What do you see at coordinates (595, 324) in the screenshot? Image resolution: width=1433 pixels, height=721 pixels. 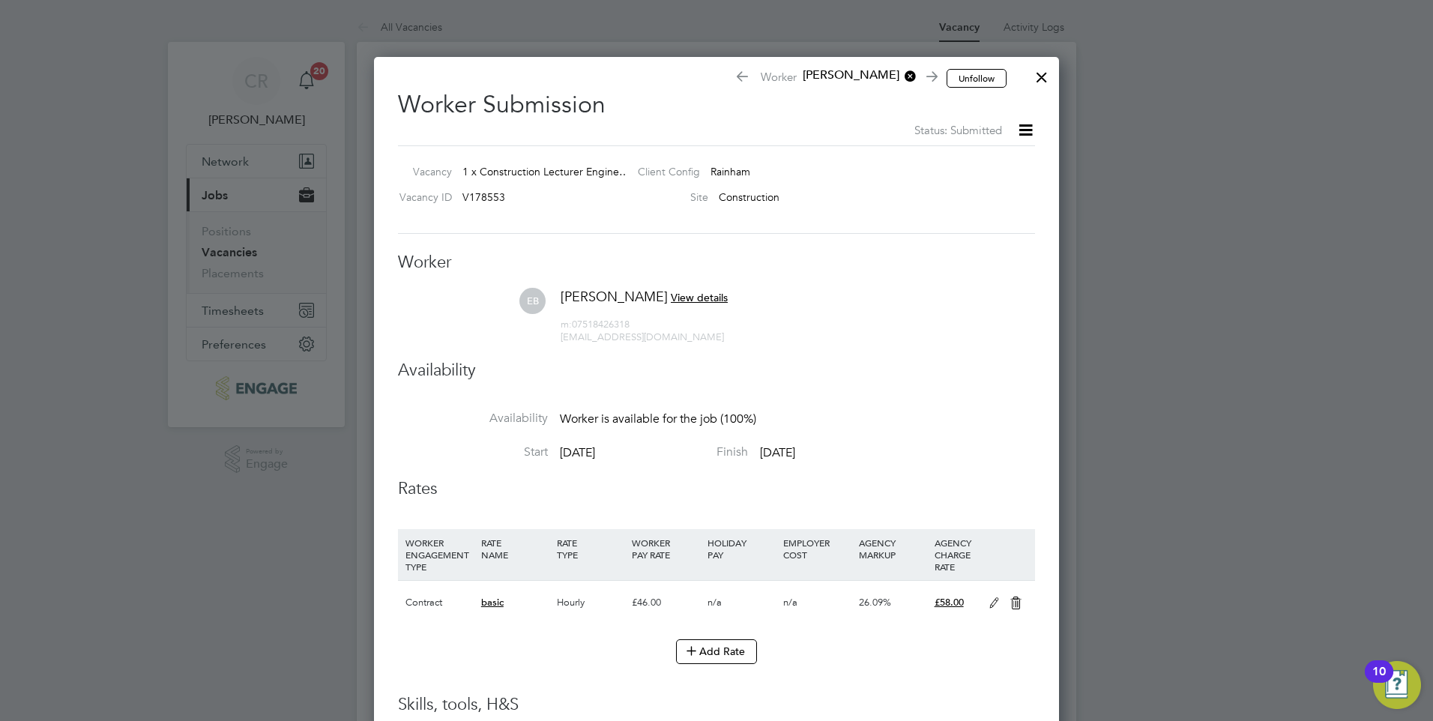 I see `span: 07518426318` at bounding box center [595, 324].